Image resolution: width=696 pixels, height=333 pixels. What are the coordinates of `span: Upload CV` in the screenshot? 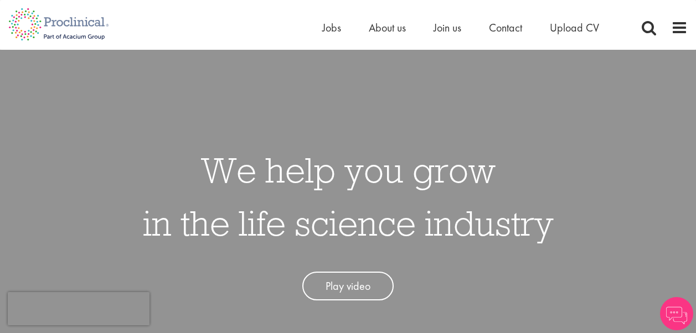 It's located at (574, 28).